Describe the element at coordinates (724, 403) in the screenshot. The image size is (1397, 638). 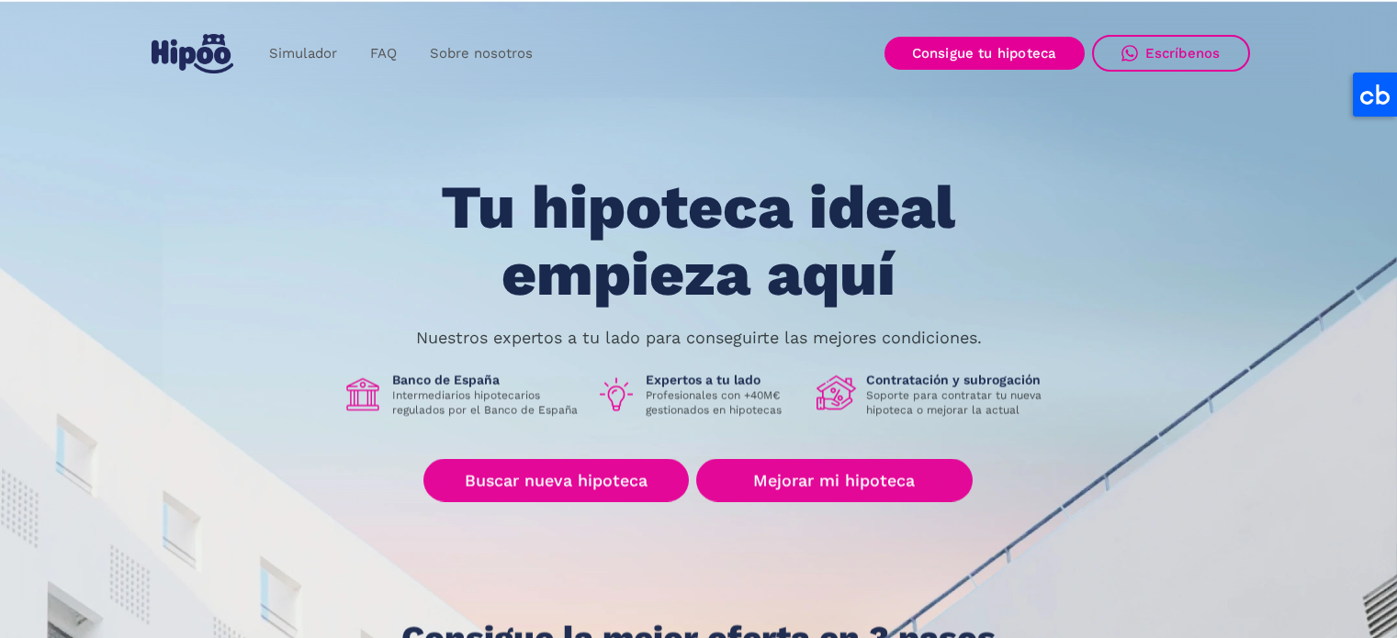
I see `p: Profesionales con +40M€ gestionados en hipotecas` at that location.